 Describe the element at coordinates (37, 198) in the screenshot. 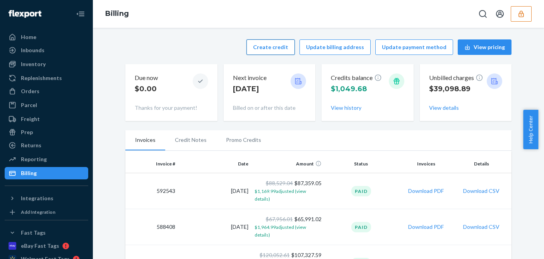

I see `div: Integrations` at that location.